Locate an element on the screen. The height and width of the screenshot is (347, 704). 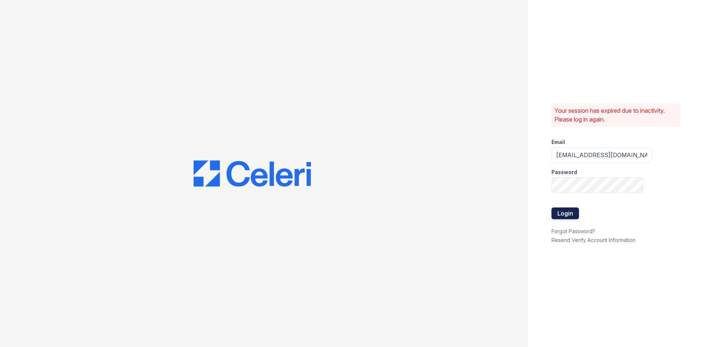
img: CE_Logo_Blue-a8612792a0a2168367f1c8372b55b34899dd931a85d93a1a3d3e32e68fde9ad4.png is located at coordinates (252, 173).